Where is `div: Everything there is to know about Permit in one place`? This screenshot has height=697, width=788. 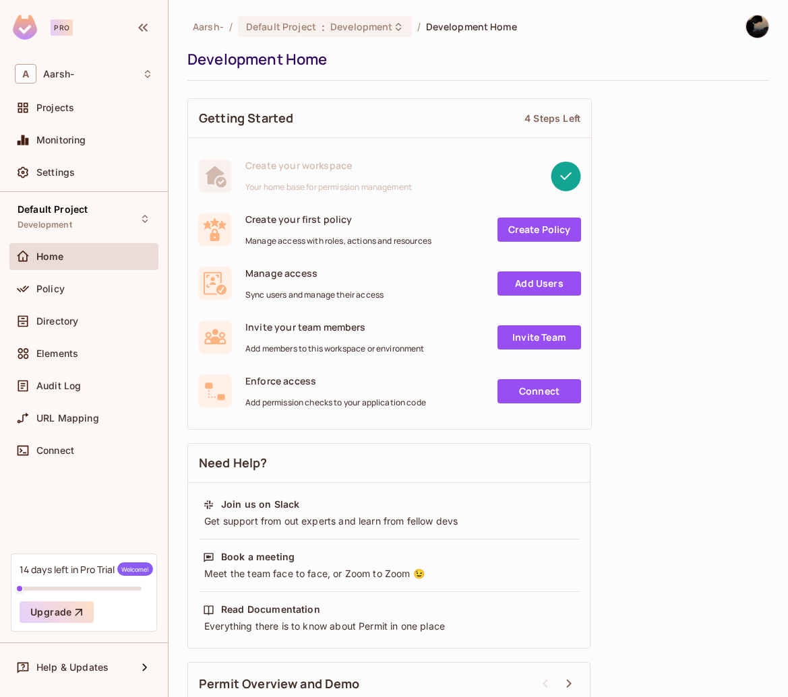
div: Everything there is to know about Permit in one place is located at coordinates (389, 627).